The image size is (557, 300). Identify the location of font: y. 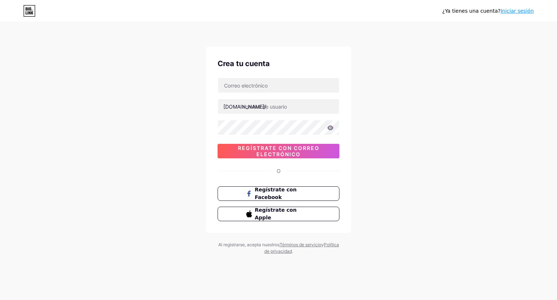
(323, 244).